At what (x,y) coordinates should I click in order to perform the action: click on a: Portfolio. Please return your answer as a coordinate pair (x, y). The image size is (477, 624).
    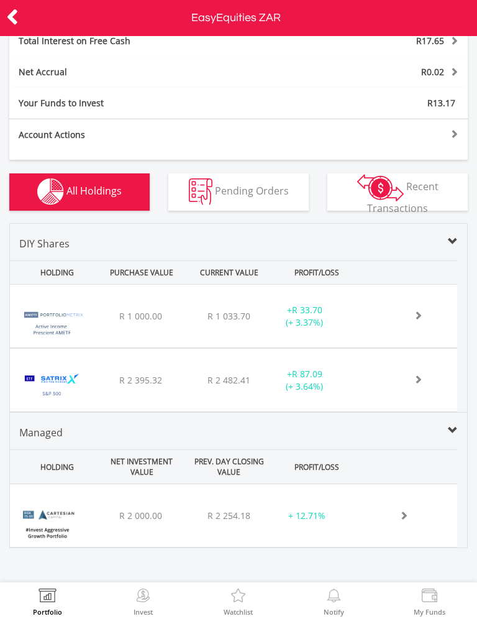
    Looking at the image, I should click on (47, 602).